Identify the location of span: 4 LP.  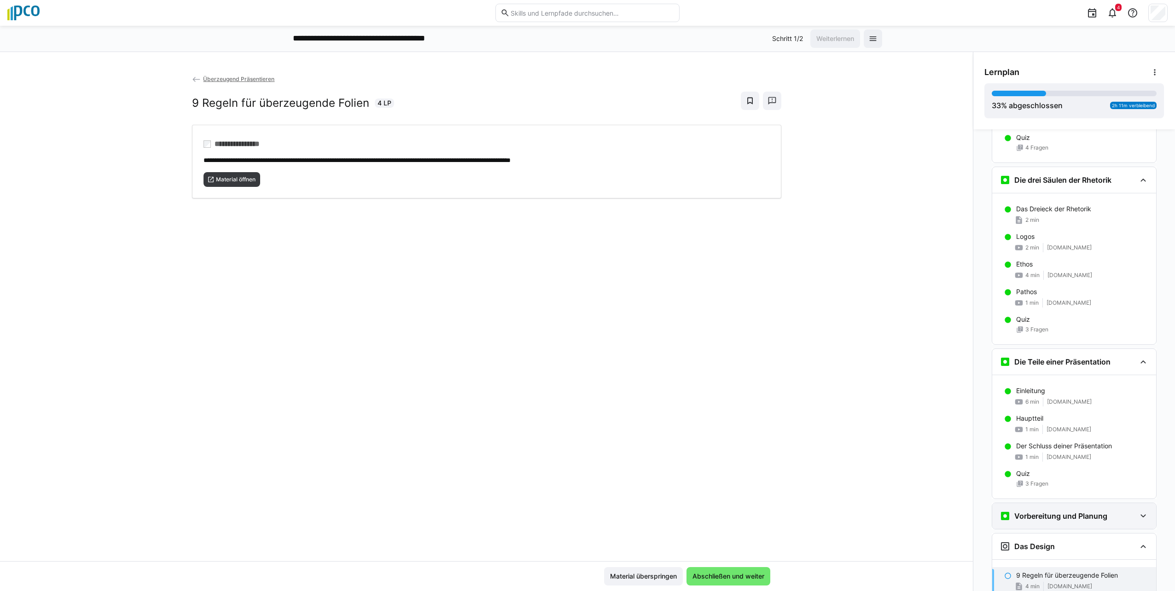
(384, 103).